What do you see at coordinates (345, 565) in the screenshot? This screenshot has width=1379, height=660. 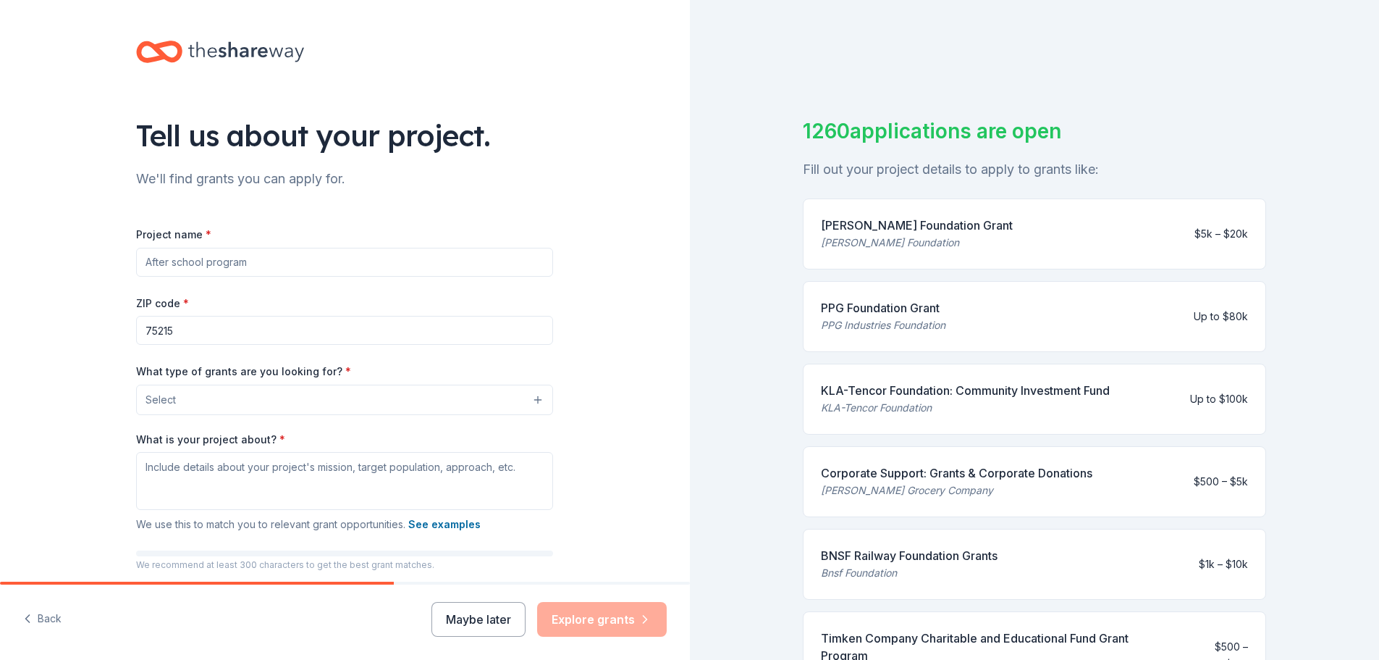 I see `p: We recommend at least 300 characters to get the best grant matches.` at bounding box center [345, 565].